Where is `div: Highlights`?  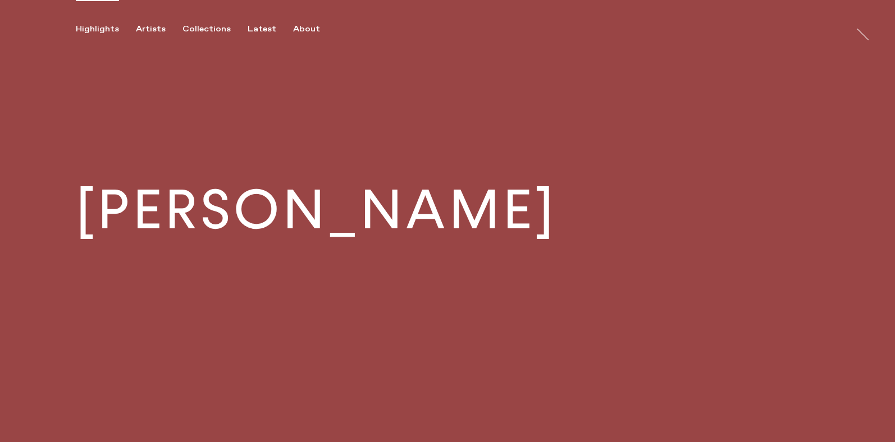 div: Highlights is located at coordinates (97, 29).